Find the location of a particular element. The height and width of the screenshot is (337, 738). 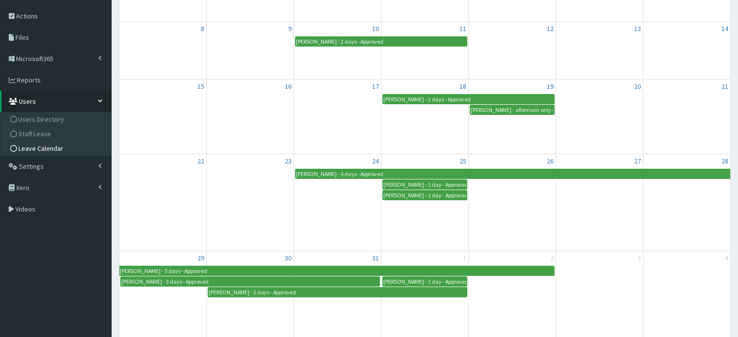

a: December 29, 2025 is located at coordinates (201, 258).